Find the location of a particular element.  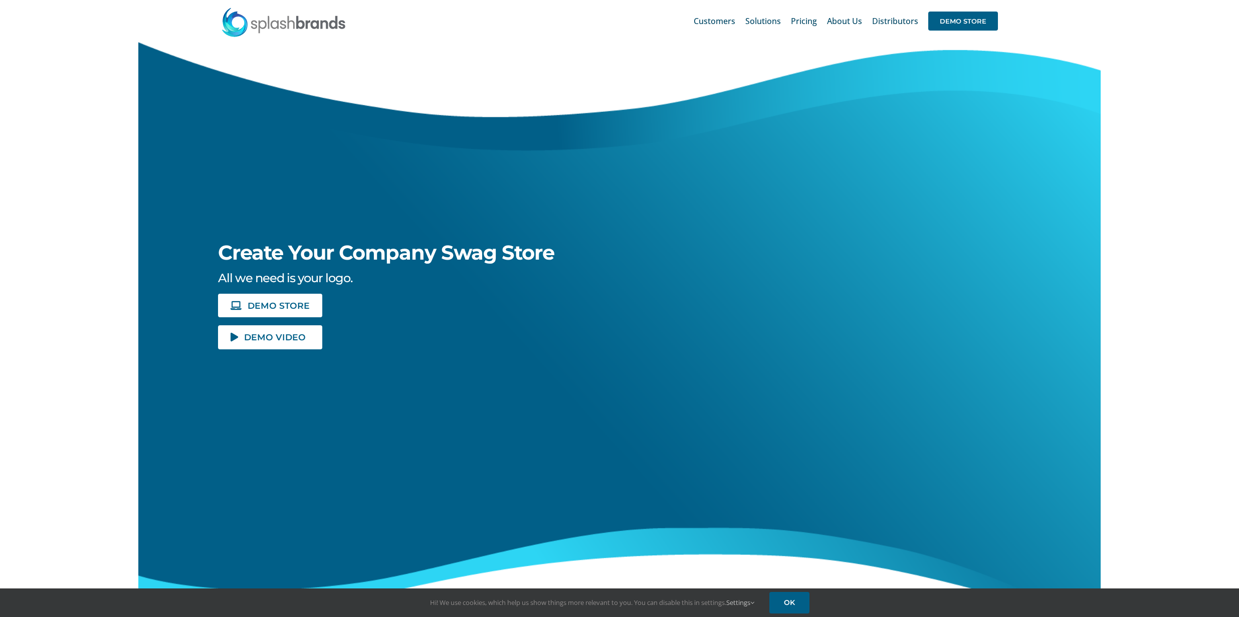

span: DEMO VIDEO is located at coordinates (275, 337).